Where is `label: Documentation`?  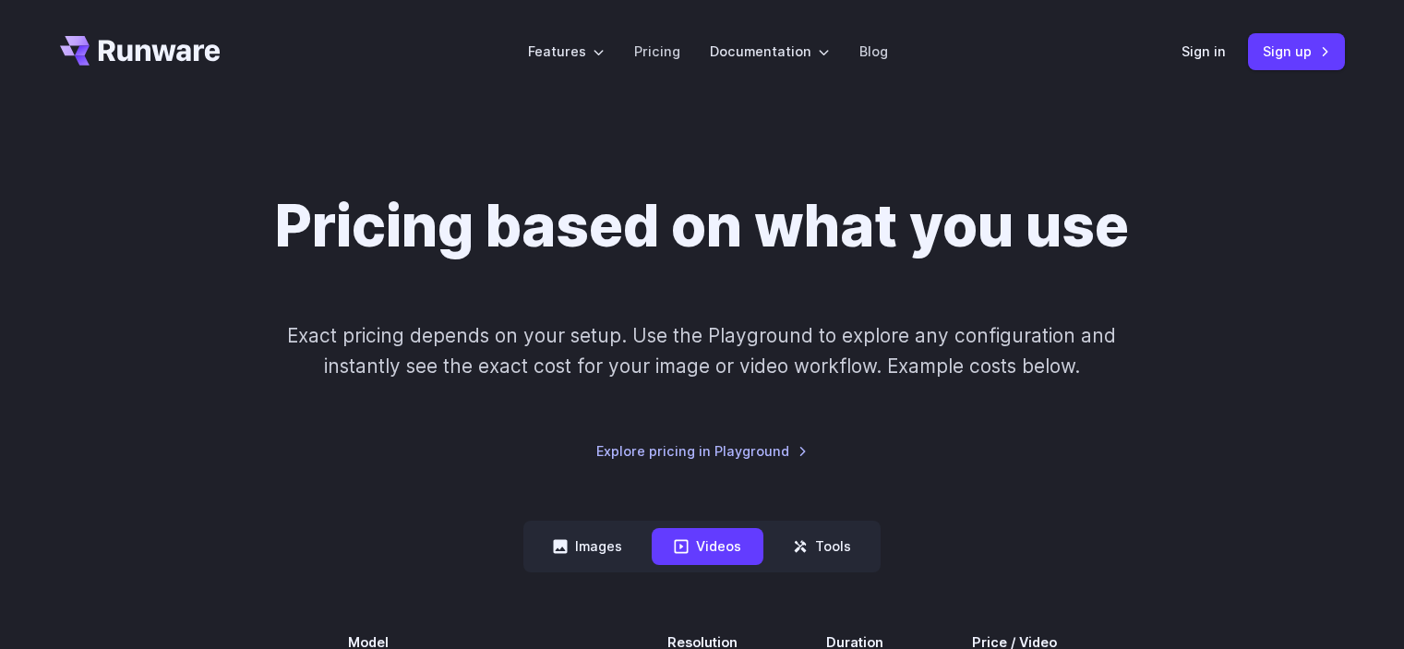
label: Documentation is located at coordinates (770, 51).